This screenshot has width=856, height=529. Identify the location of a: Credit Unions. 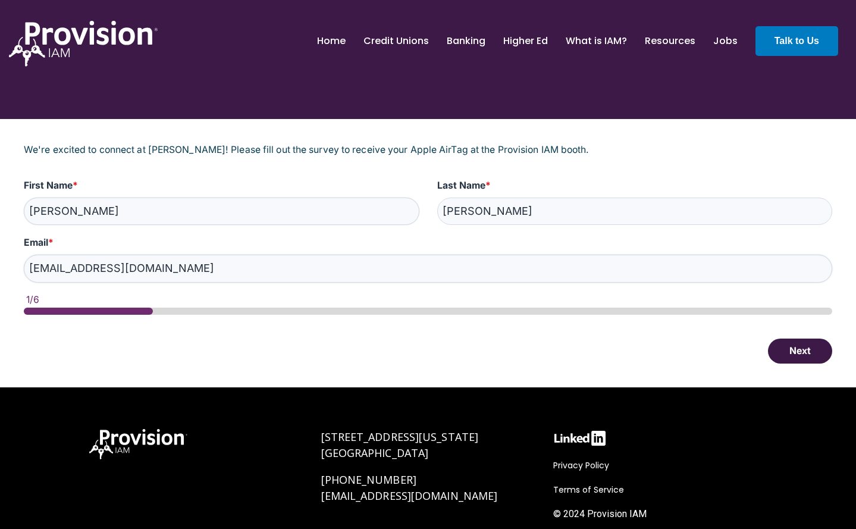
(396, 41).